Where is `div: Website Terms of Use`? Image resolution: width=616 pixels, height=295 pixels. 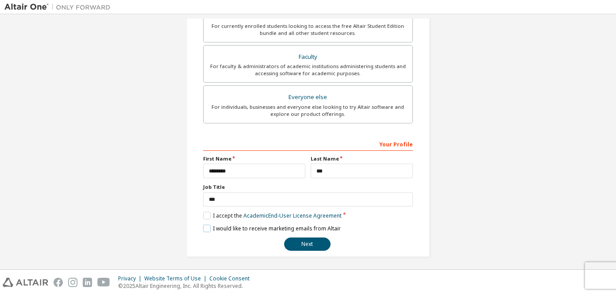 div: Website Terms of Use is located at coordinates (177, 279).